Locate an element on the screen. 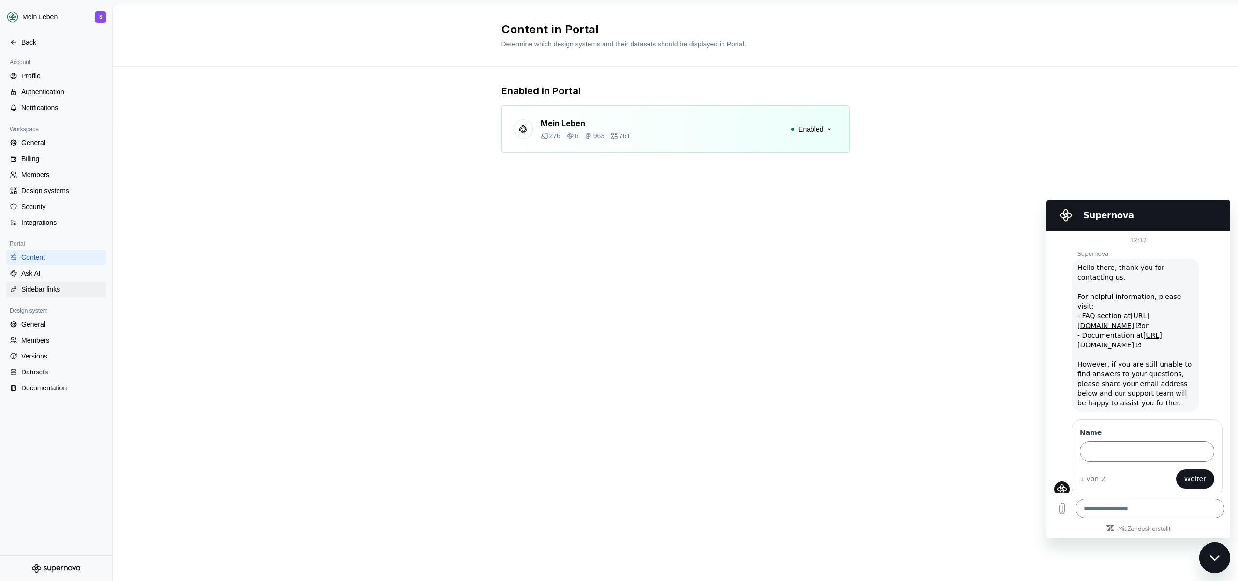  svg: Supernova Logo is located at coordinates (56, 568).